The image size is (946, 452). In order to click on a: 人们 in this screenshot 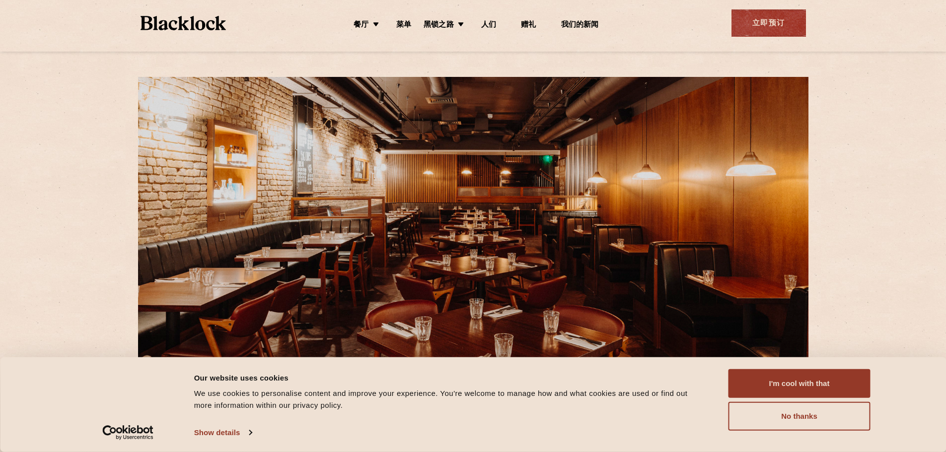, I will do `click(489, 26)`.